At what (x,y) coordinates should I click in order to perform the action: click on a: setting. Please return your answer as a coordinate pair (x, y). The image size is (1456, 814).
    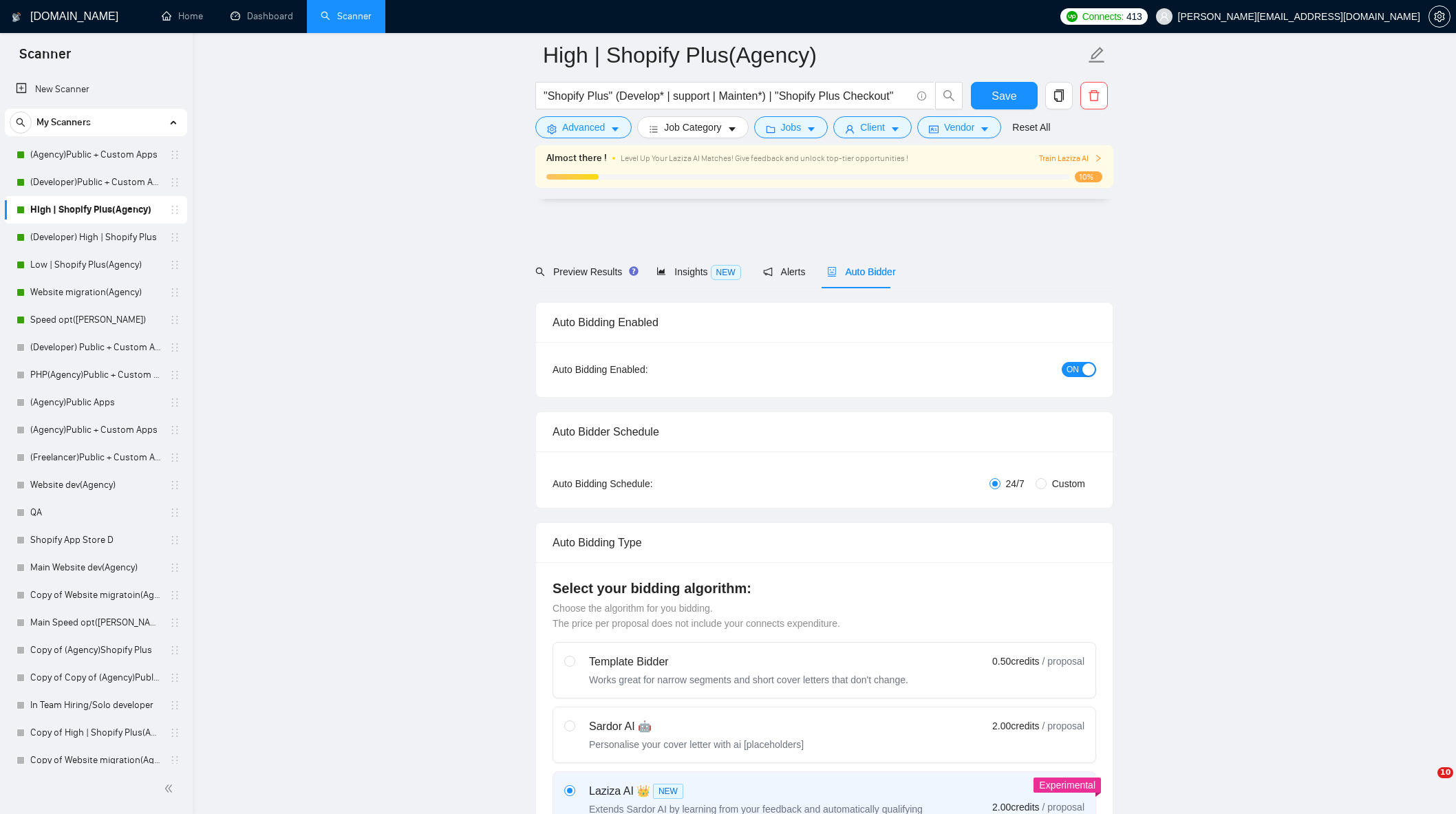
    Looking at the image, I should click on (1439, 16).